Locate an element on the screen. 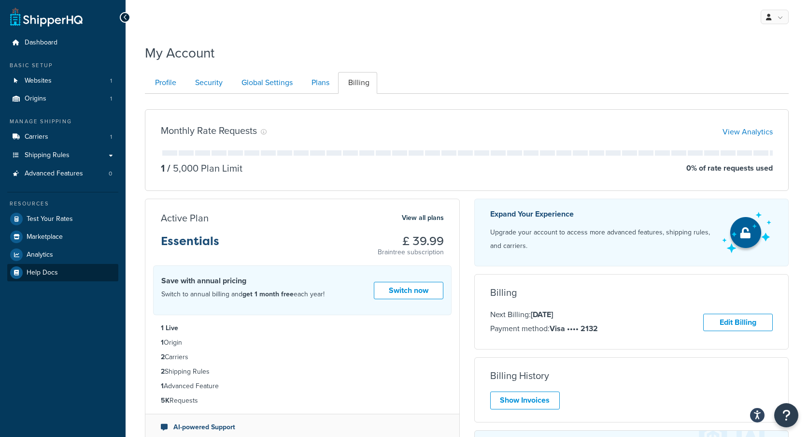 Image resolution: width=808 pixels, height=437 pixels. strong: 1 Live is located at coordinates (170, 327).